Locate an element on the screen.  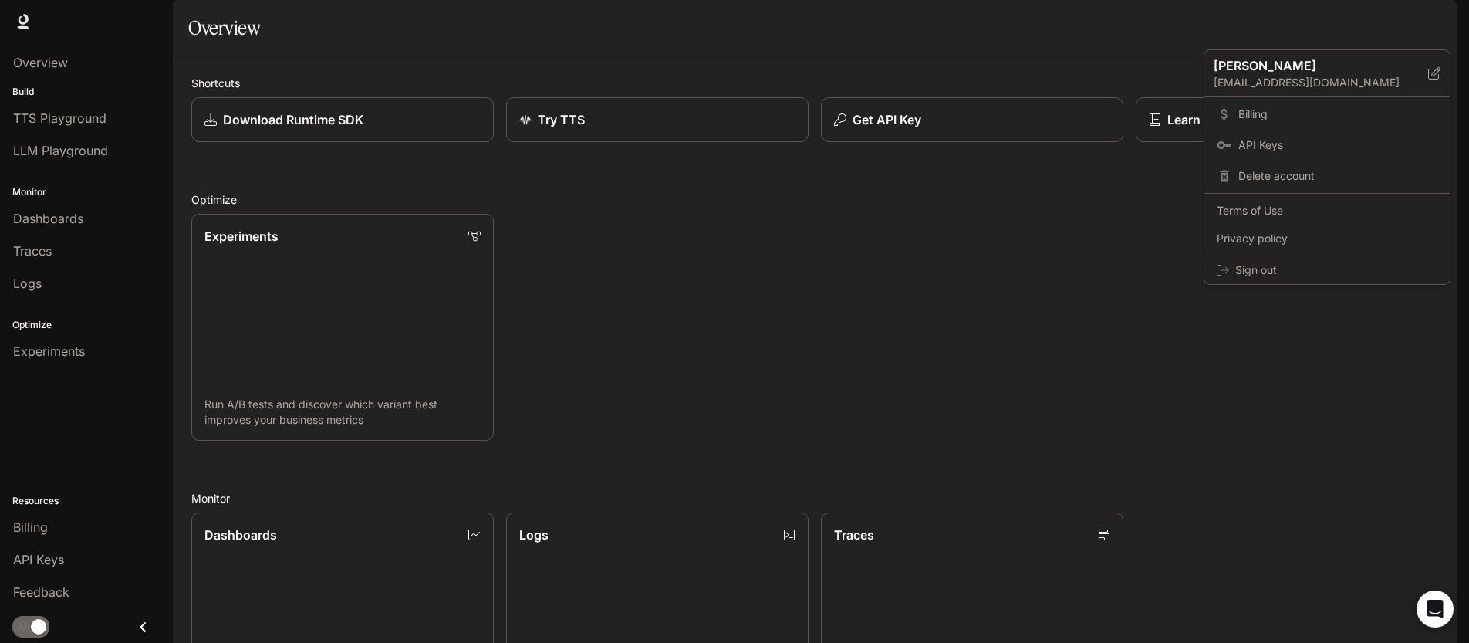
span: Terms of Use is located at coordinates (1327, 211).